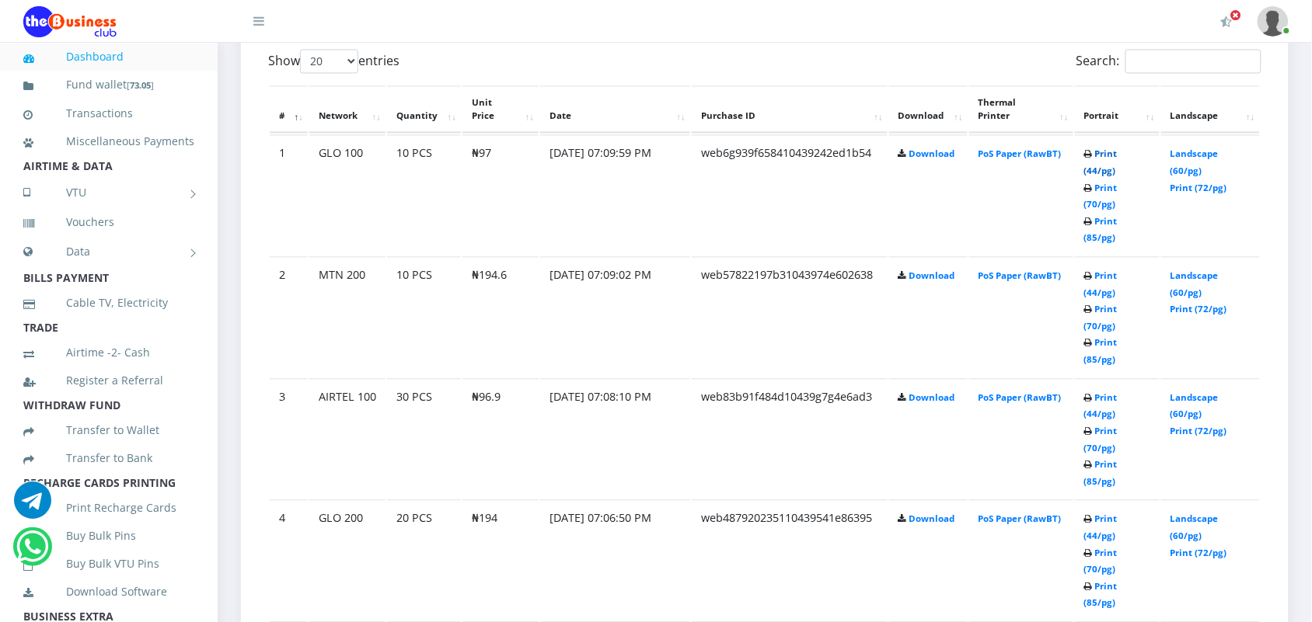 The width and height of the screenshot is (1312, 622). Describe the element at coordinates (70, 22) in the screenshot. I see `img: Logo` at that location.